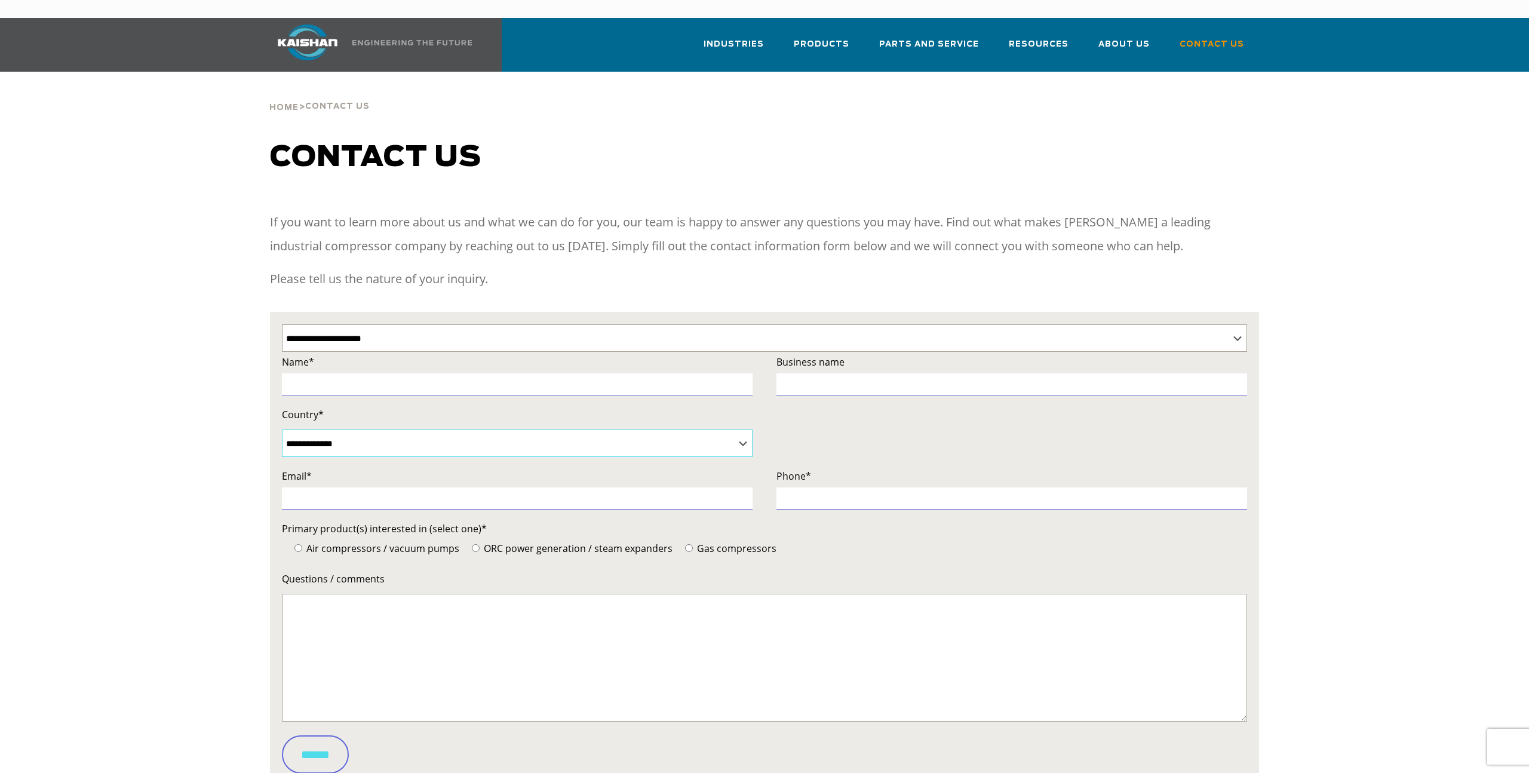  Describe the element at coordinates (517, 362) in the screenshot. I see `label: Name*` at that location.